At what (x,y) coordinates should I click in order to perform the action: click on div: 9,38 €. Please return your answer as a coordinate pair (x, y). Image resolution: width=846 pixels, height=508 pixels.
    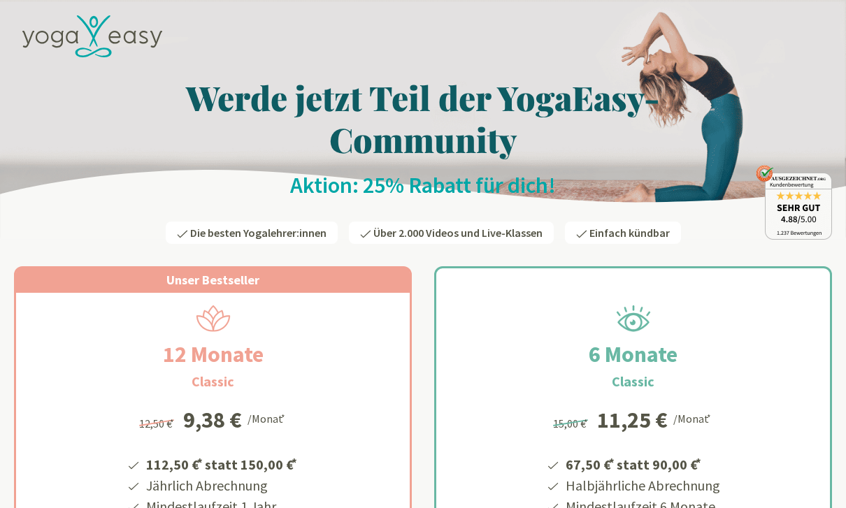
    Looking at the image, I should click on (212, 420).